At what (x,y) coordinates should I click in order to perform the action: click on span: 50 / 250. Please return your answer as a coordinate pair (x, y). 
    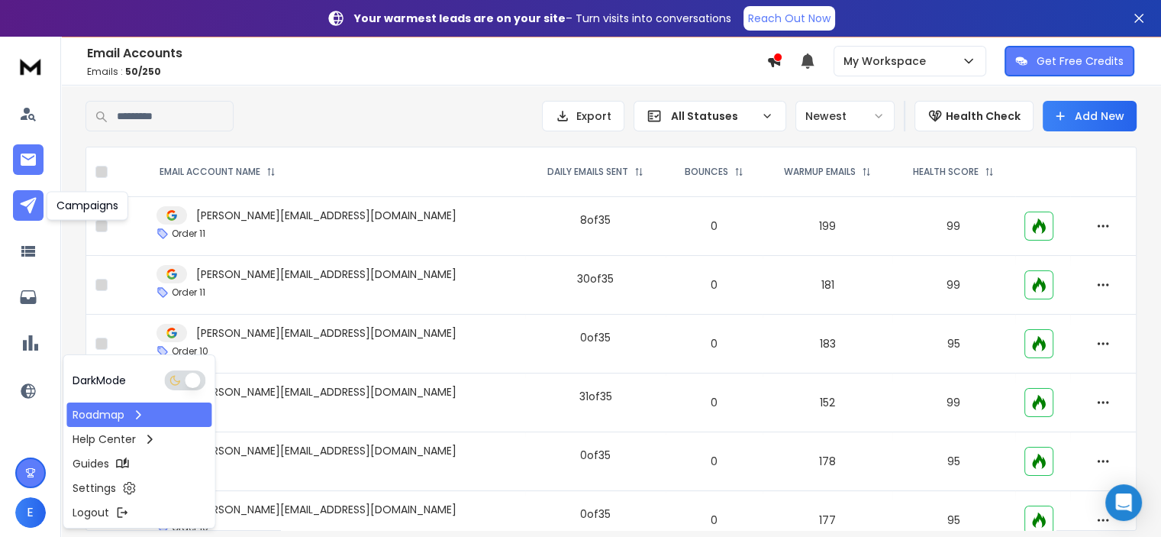
    Looking at the image, I should click on (143, 71).